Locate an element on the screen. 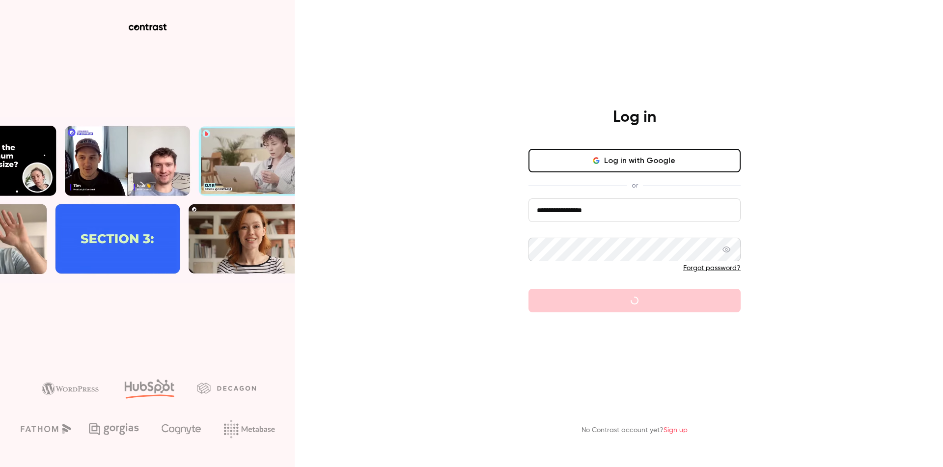 The width and height of the screenshot is (943, 467). img: decagon is located at coordinates (226, 388).